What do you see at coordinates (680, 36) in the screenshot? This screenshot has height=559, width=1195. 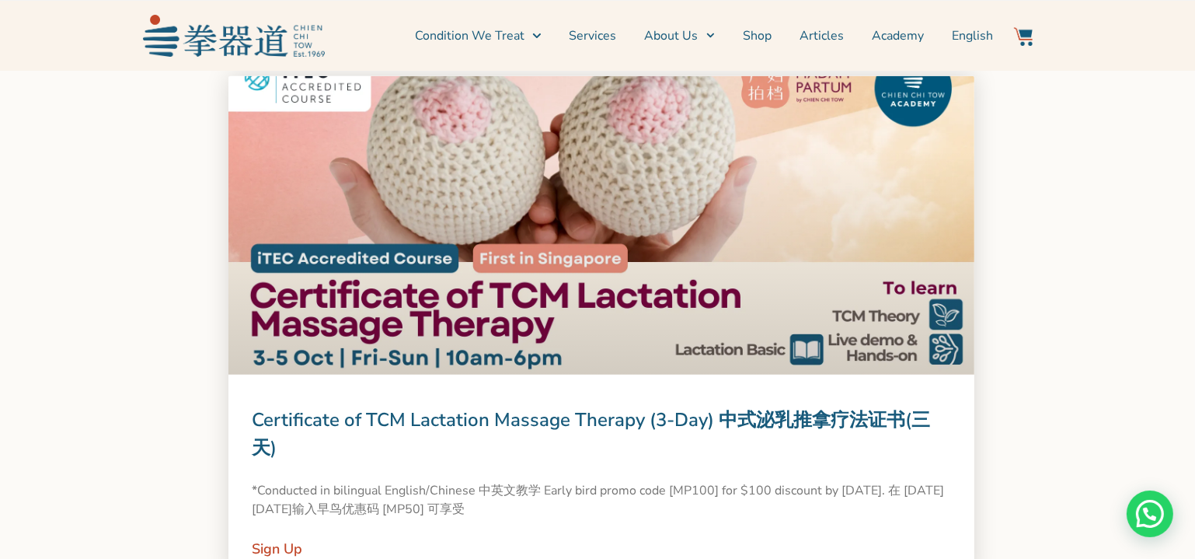 I see `a: About Us` at bounding box center [680, 36].